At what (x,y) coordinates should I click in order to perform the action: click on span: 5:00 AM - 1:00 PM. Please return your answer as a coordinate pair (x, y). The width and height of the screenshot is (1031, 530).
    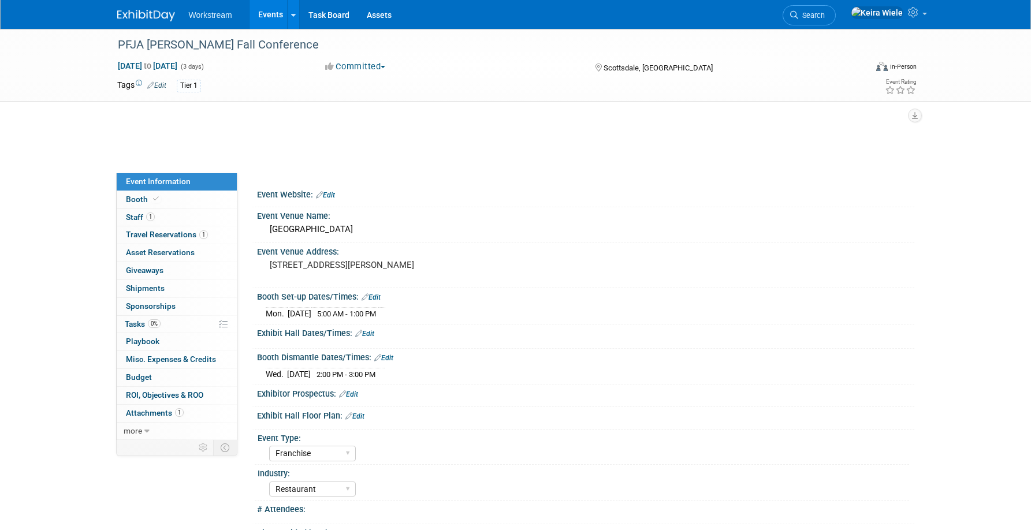
    Looking at the image, I should click on (347, 314).